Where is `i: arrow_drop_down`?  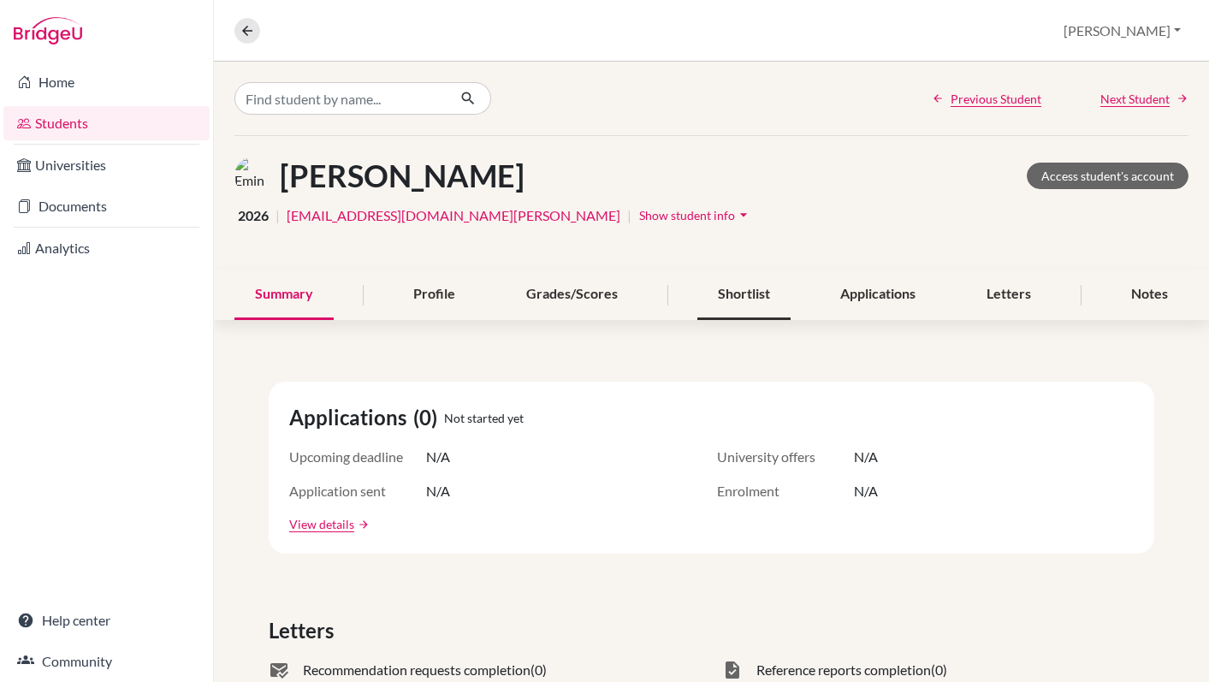
i: arrow_drop_down is located at coordinates (743, 215).